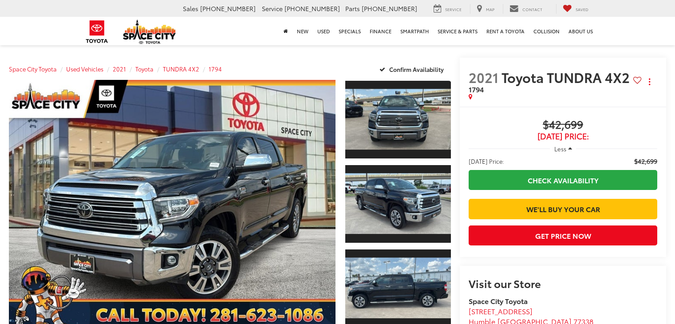  I want to click on img: Toyota, so click(97, 32).